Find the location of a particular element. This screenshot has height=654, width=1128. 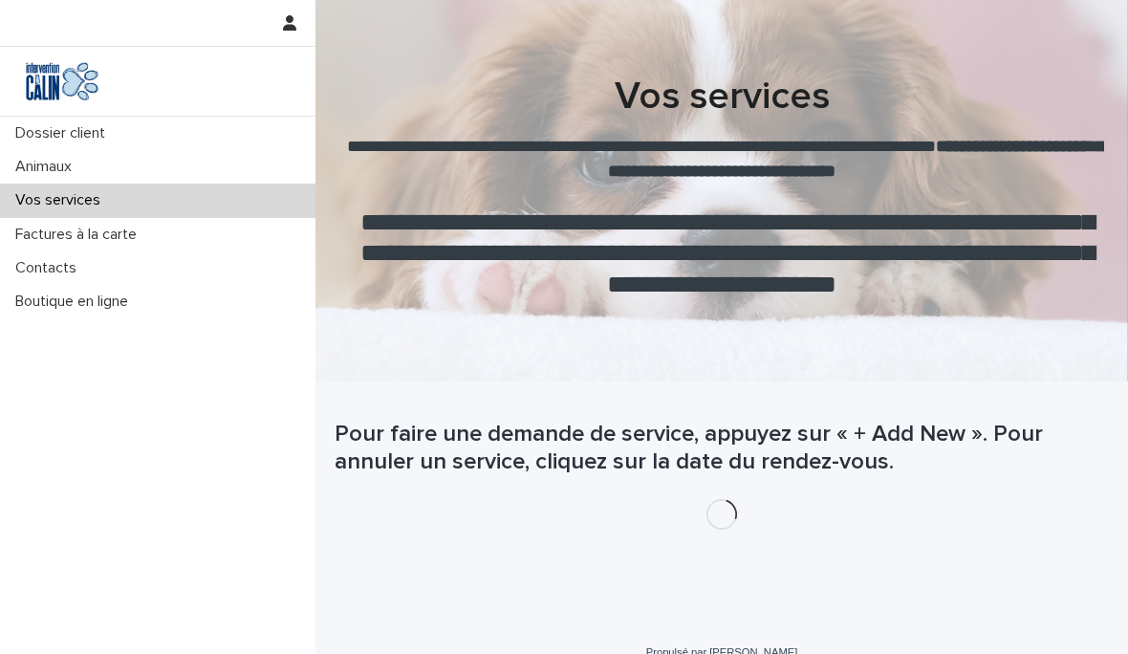

font: Boutique en ligne is located at coordinates (72, 301).